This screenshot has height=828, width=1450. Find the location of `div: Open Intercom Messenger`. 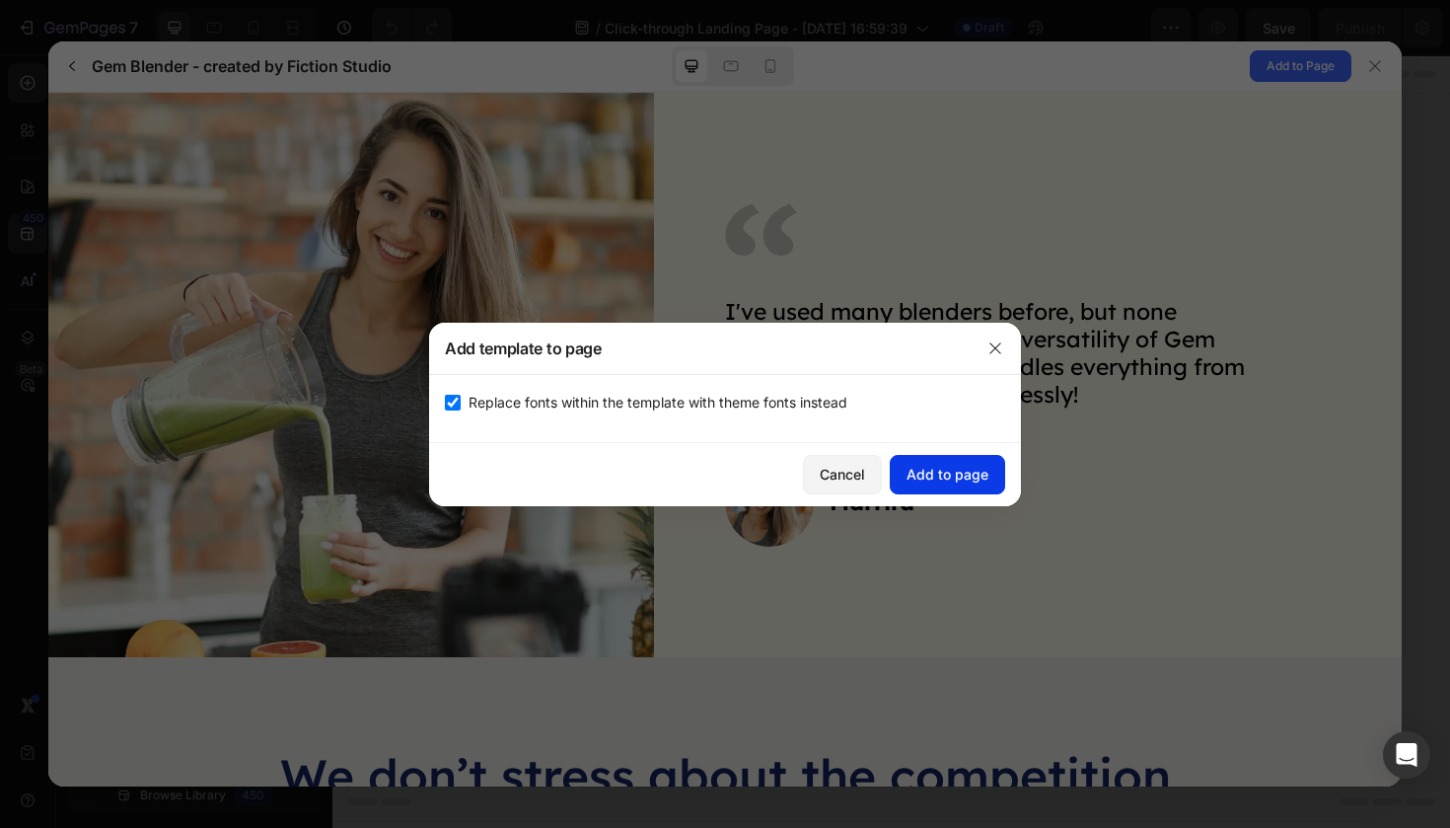

div: Open Intercom Messenger is located at coordinates (1407, 755).